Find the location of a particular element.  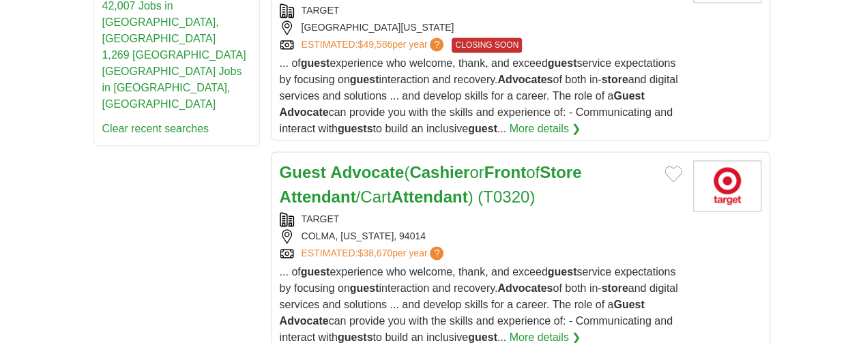

a: ESTIMATED:$38,670per year? is located at coordinates (374, 253).